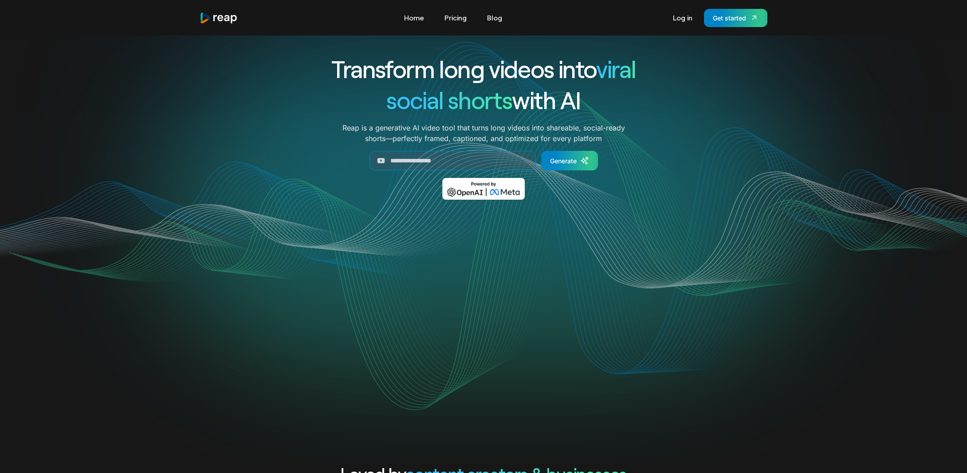 The height and width of the screenshot is (473, 967). Describe the element at coordinates (483, 188) in the screenshot. I see `img: Powered by OpenAI & Meta` at that location.